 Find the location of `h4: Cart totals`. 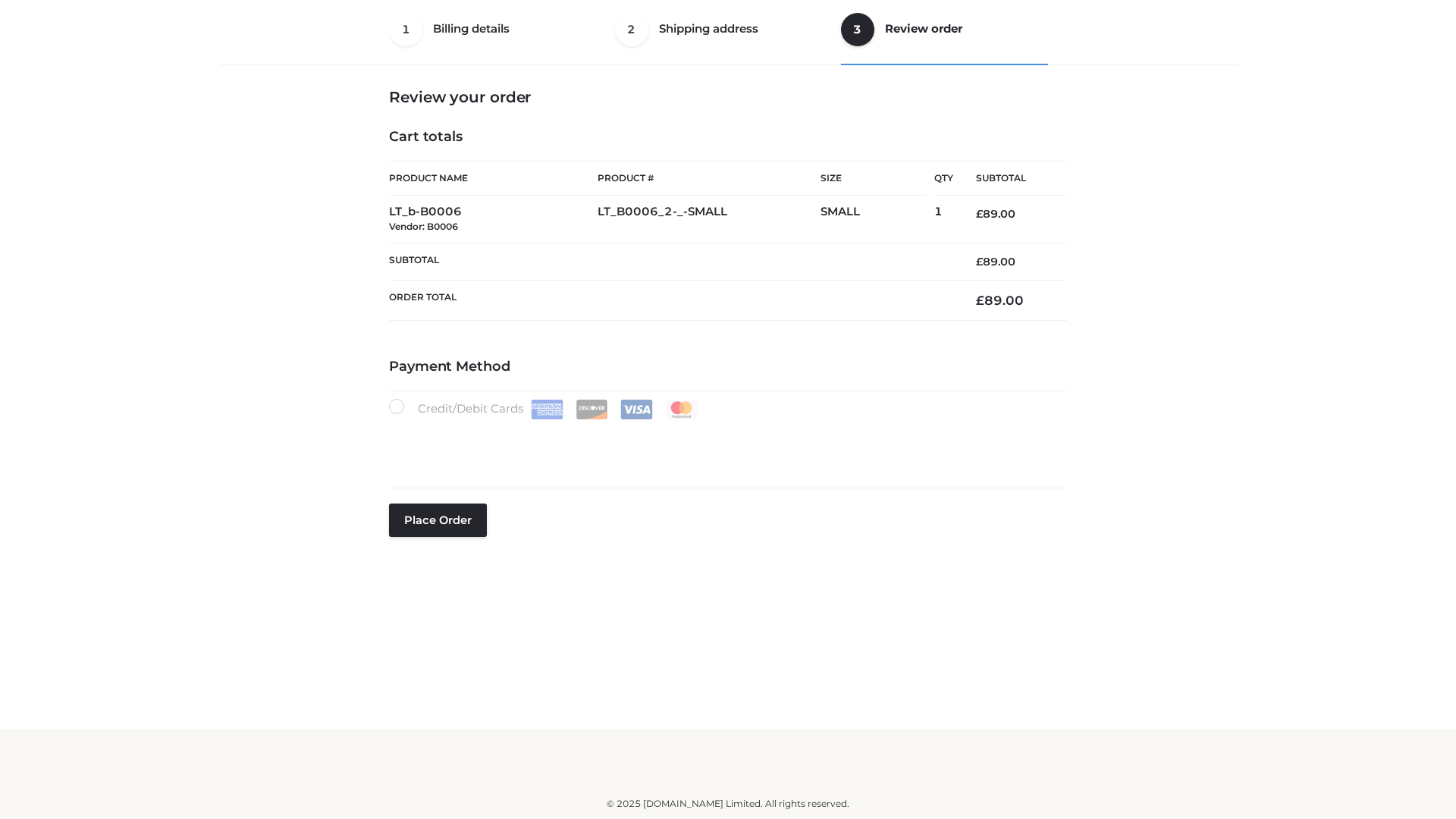

h4: Cart totals is located at coordinates (728, 137).